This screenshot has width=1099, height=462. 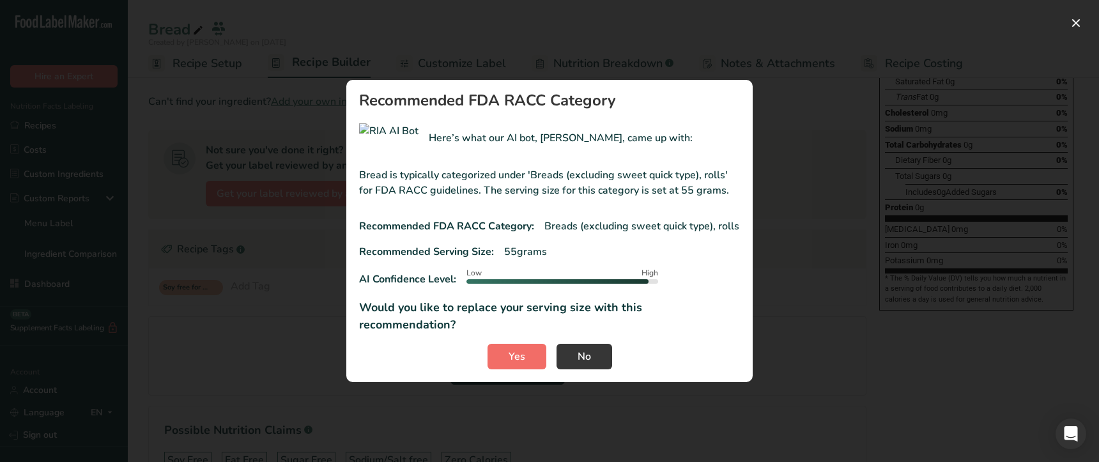 What do you see at coordinates (650, 273) in the screenshot?
I see `span: High` at bounding box center [650, 273].